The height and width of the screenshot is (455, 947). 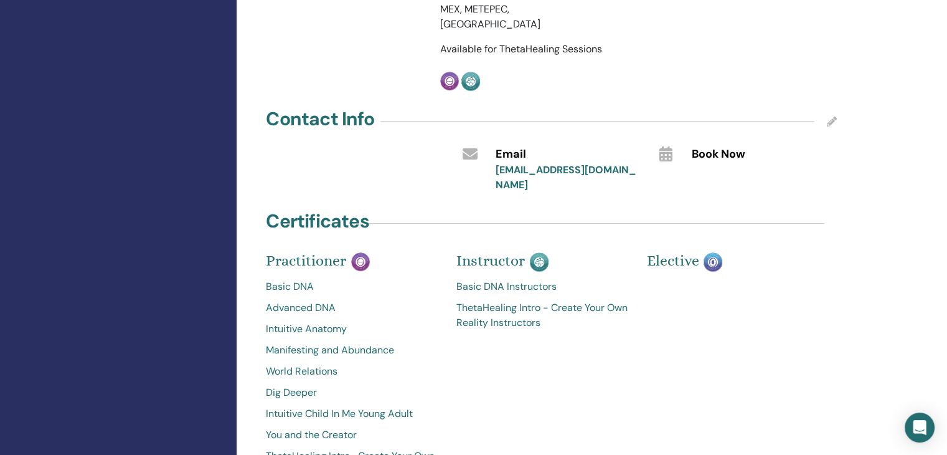 What do you see at coordinates (352, 392) in the screenshot?
I see `a: Dig Deeper` at bounding box center [352, 392].